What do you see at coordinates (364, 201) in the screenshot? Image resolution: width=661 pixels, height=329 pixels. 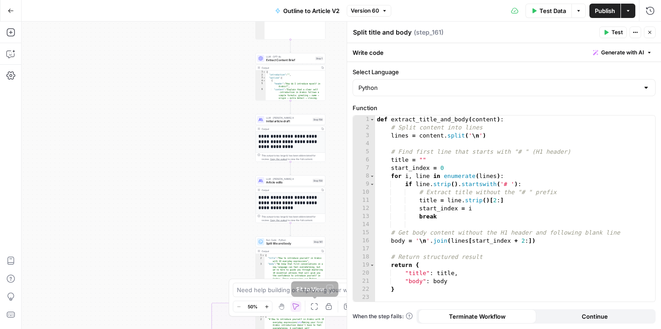 I see `div: 11` at bounding box center [364, 201].